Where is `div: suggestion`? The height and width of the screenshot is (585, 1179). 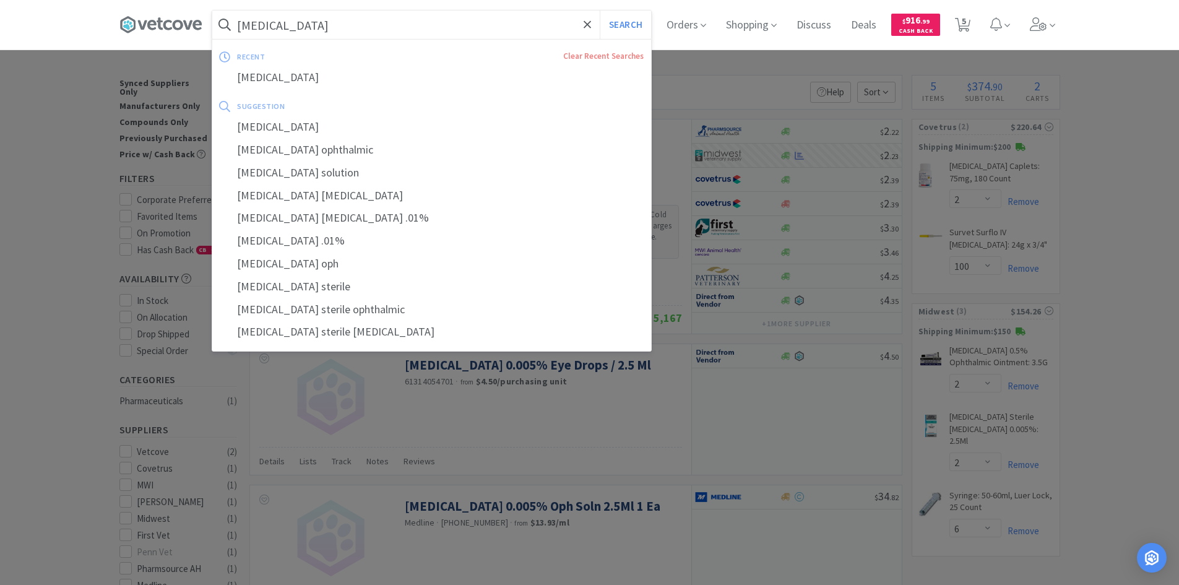
div: suggestion is located at coordinates (350, 106).